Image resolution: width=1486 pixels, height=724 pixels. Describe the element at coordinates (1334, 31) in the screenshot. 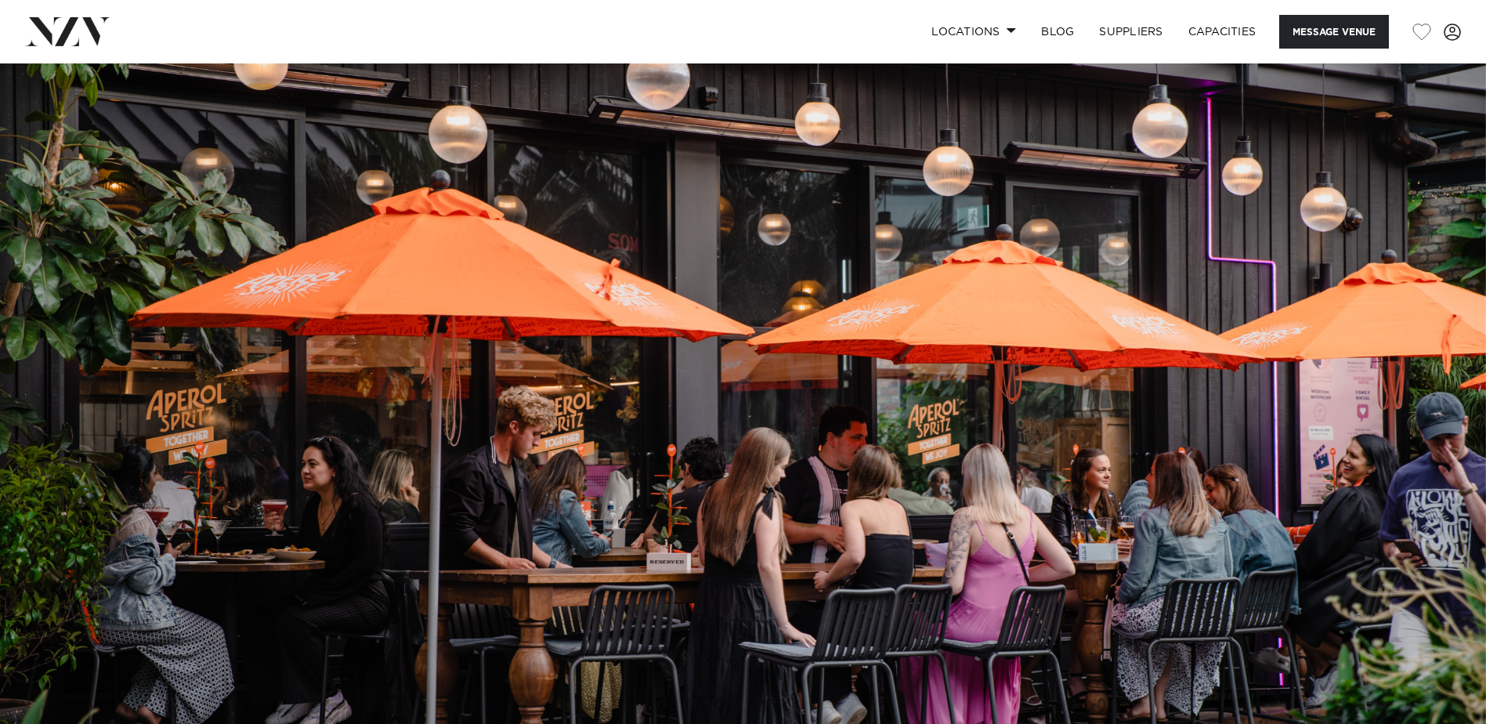

I see `button: Message Venue` at that location.